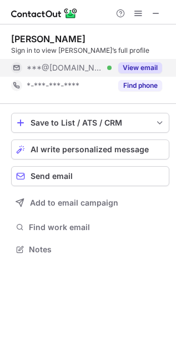  I want to click on span: AI write personalized message, so click(90, 150).